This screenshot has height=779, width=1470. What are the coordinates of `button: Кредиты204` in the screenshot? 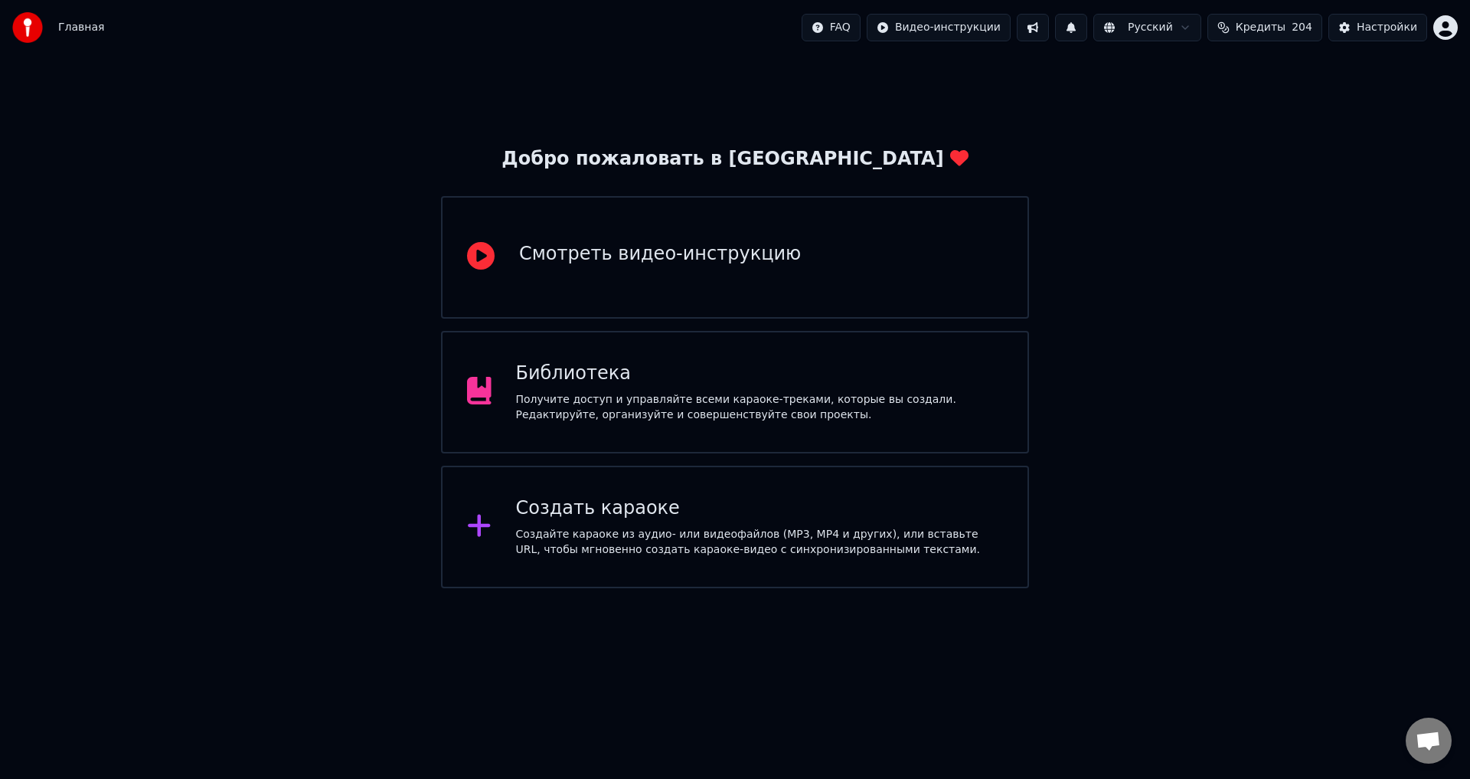 It's located at (1265, 28).